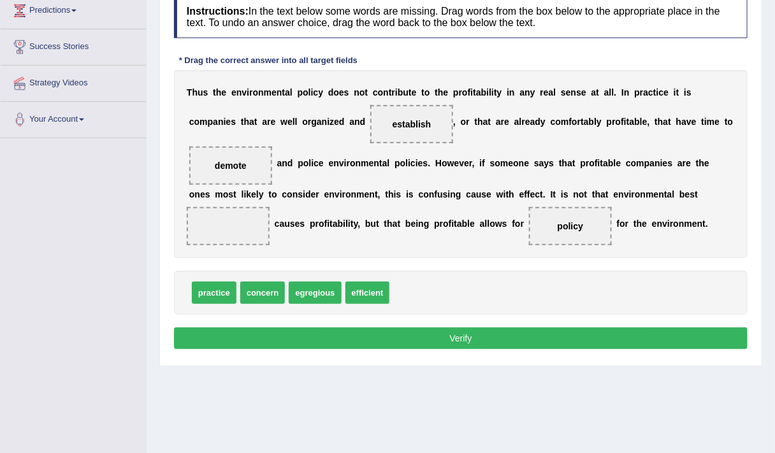 This screenshot has height=453, width=775. Describe the element at coordinates (231, 166) in the screenshot. I see `span: Drop target` at that location.